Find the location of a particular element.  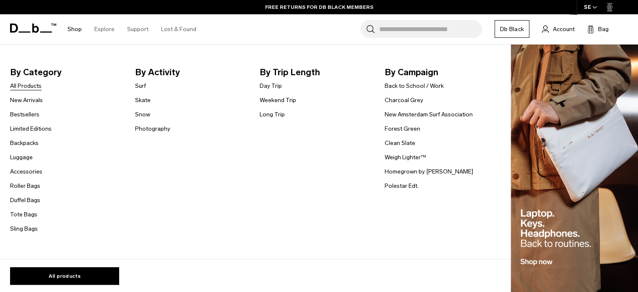

a: Luggage is located at coordinates (21, 157).